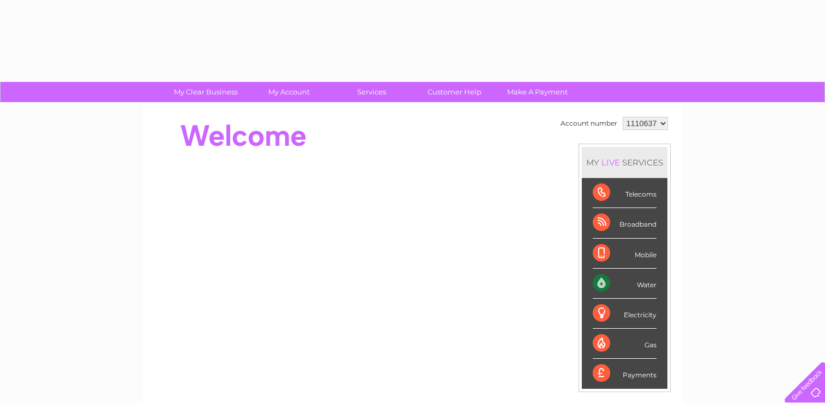  What do you see at coordinates (589, 123) in the screenshot?
I see `td: Account number` at bounding box center [589, 123].